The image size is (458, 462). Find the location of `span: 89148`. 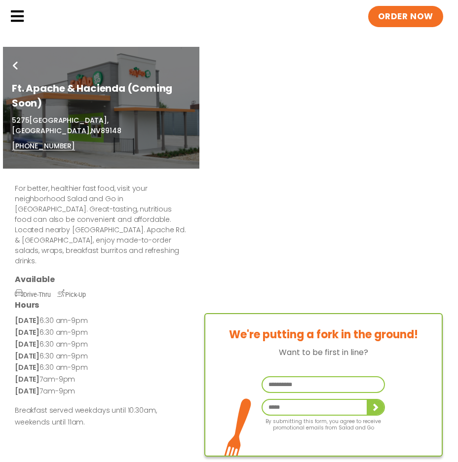

span: 89148 is located at coordinates (110, 131).